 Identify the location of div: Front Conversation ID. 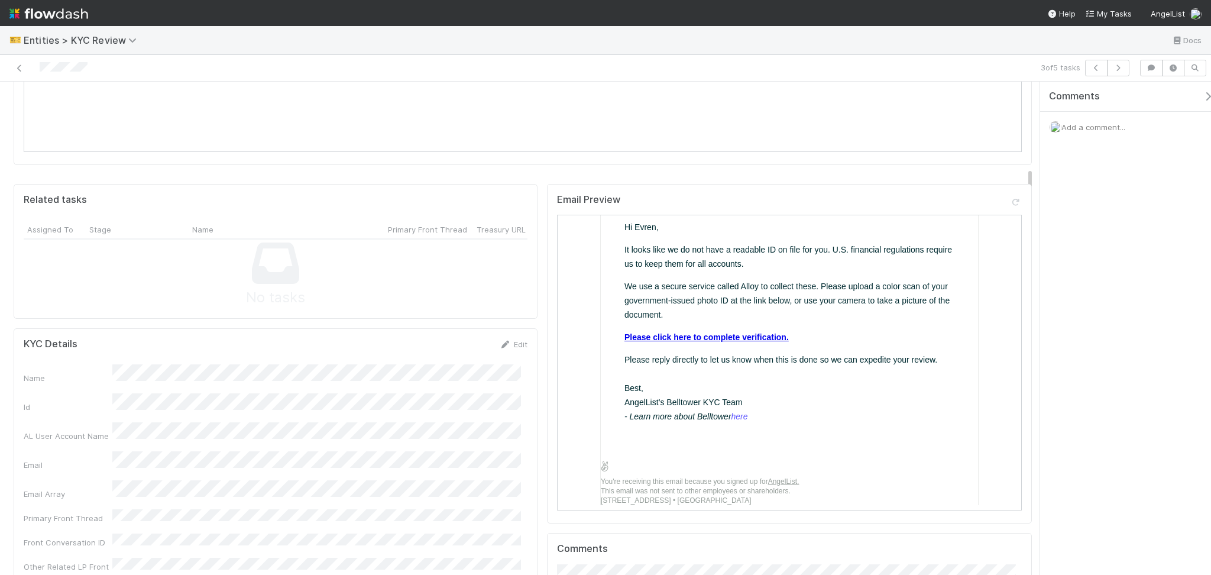
(68, 542).